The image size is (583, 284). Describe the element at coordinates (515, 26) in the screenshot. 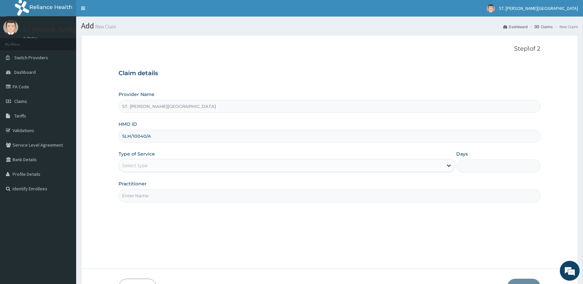

I see `a: Dashboard` at that location.